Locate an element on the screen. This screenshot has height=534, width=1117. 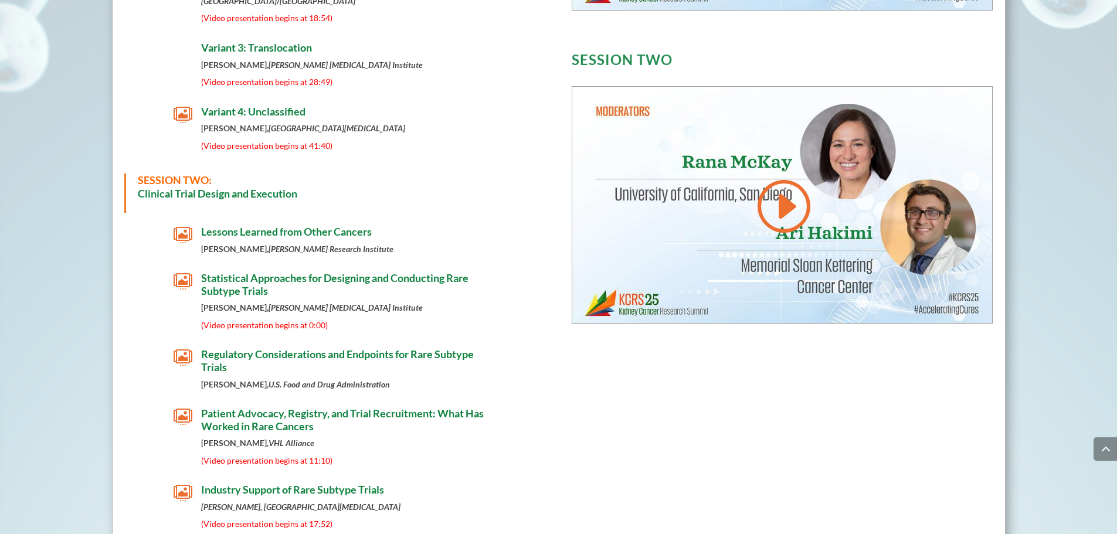
span: (Video presentation begins at 18:54) is located at coordinates (267, 18).